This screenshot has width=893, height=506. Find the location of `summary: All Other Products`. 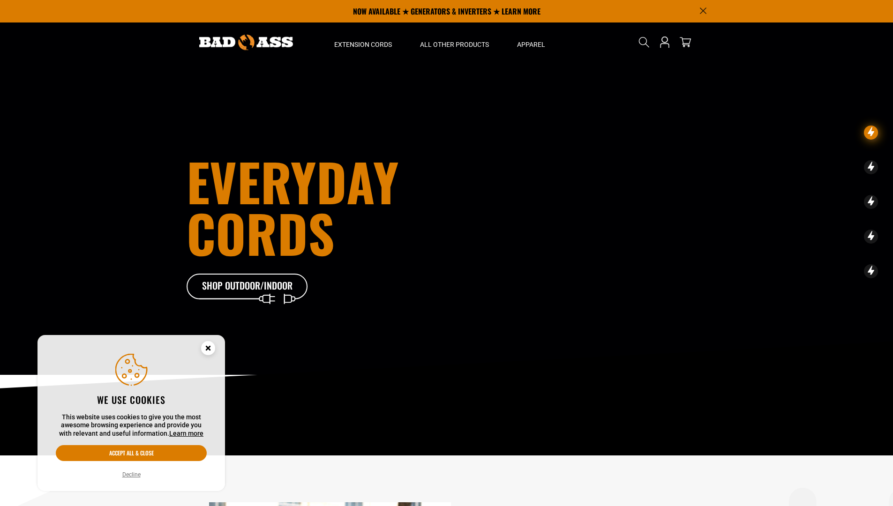

summary: All Other Products is located at coordinates (454, 42).